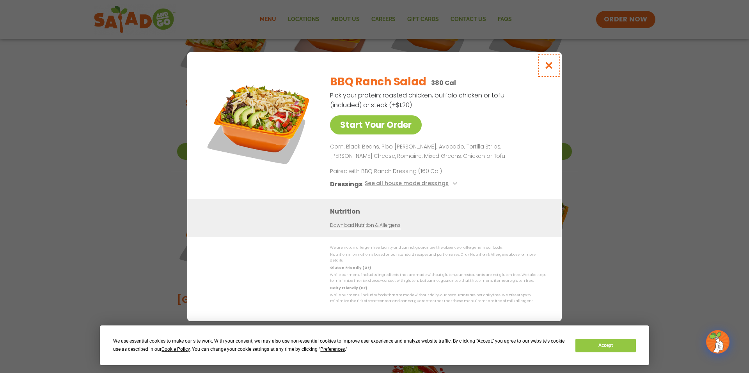  I want to click on p: 380 Cal, so click(444, 83).